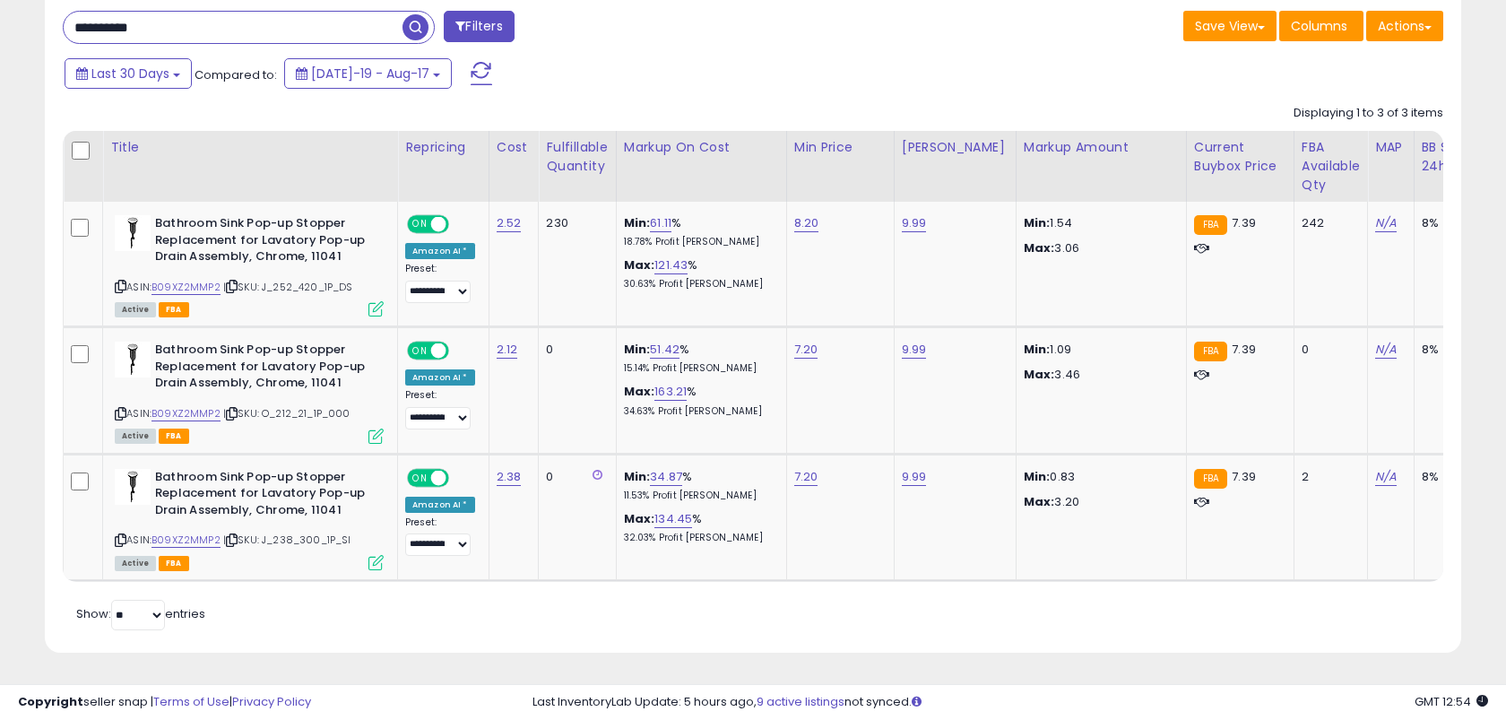  I want to click on a: 134.45, so click(673, 519).